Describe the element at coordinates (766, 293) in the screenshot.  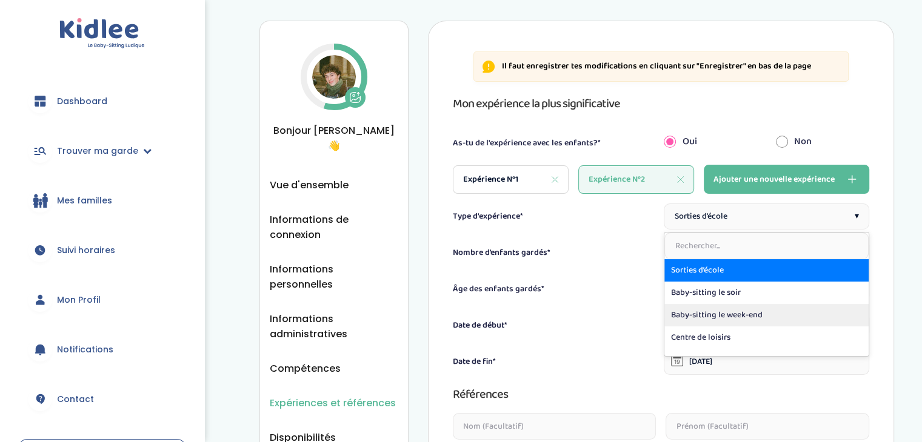
I see `li: Baby-sitting le soir` at that location.